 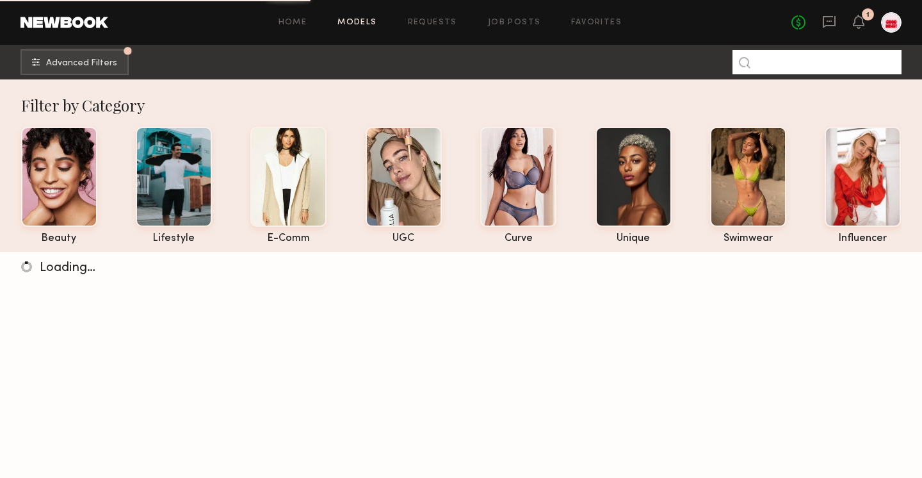 I want to click on div: 1, so click(x=867, y=15).